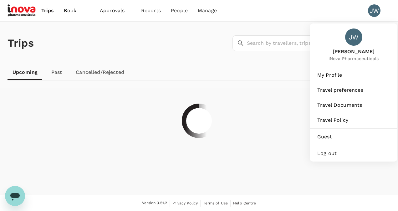 Image resolution: width=398 pixels, height=211 pixels. I want to click on a: Cancelled/Rejected, so click(100, 72).